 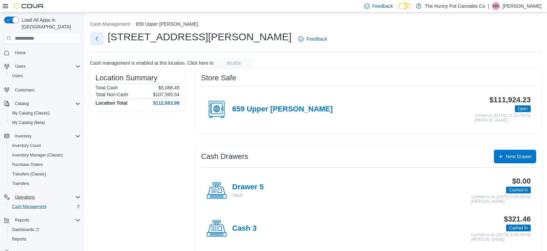 What do you see at coordinates (234, 63) in the screenshot?
I see `button: disable` at bounding box center [234, 63].